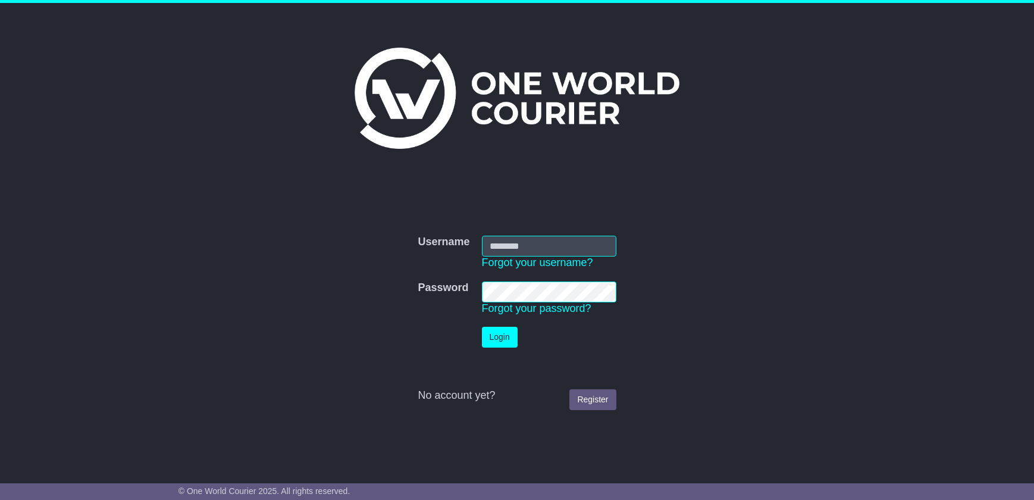 The height and width of the screenshot is (500, 1034). What do you see at coordinates (537, 262) in the screenshot?
I see `a: Forgot your username?` at bounding box center [537, 262].